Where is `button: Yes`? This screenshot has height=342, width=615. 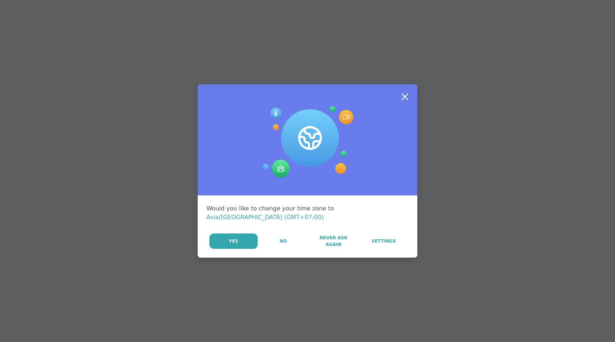
button: Yes is located at coordinates (233, 241).